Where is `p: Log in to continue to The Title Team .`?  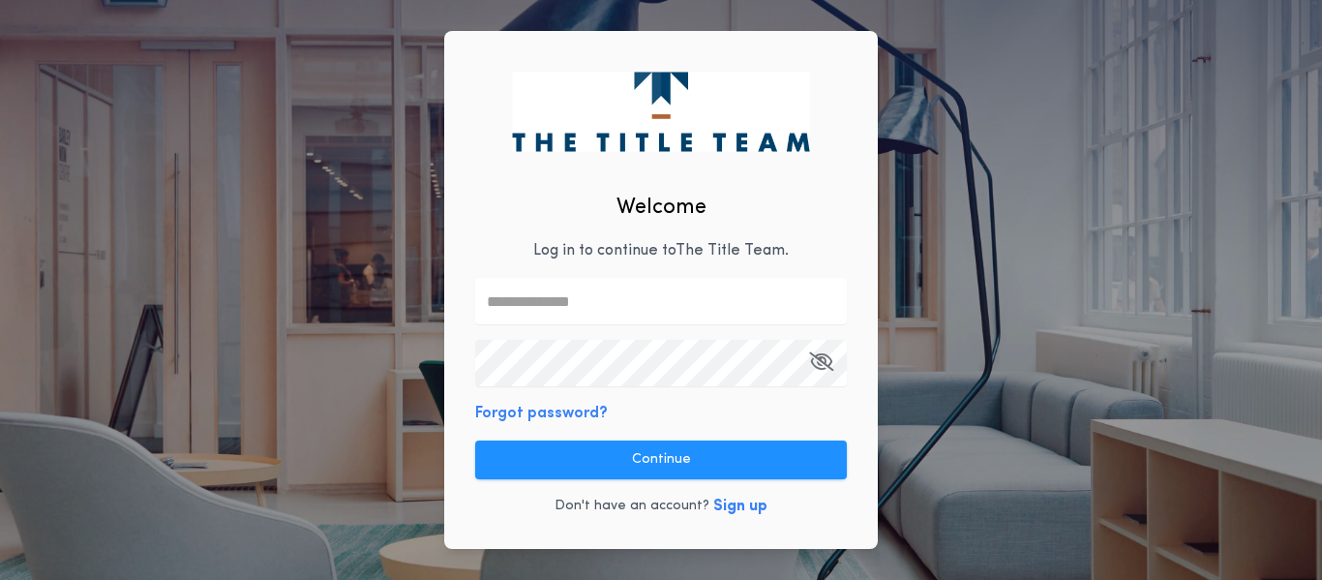
p: Log in to continue to The Title Team . is located at coordinates (661, 251).